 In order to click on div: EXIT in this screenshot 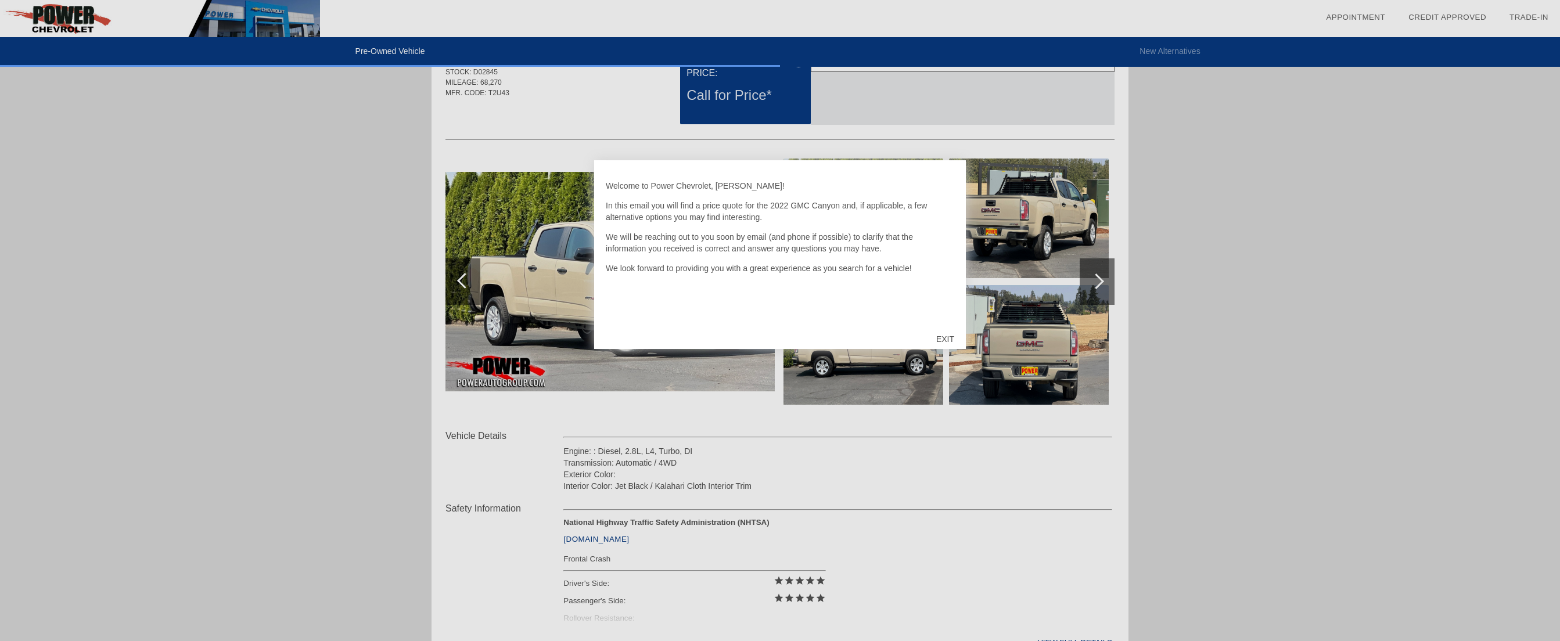, I will do `click(945, 339)`.